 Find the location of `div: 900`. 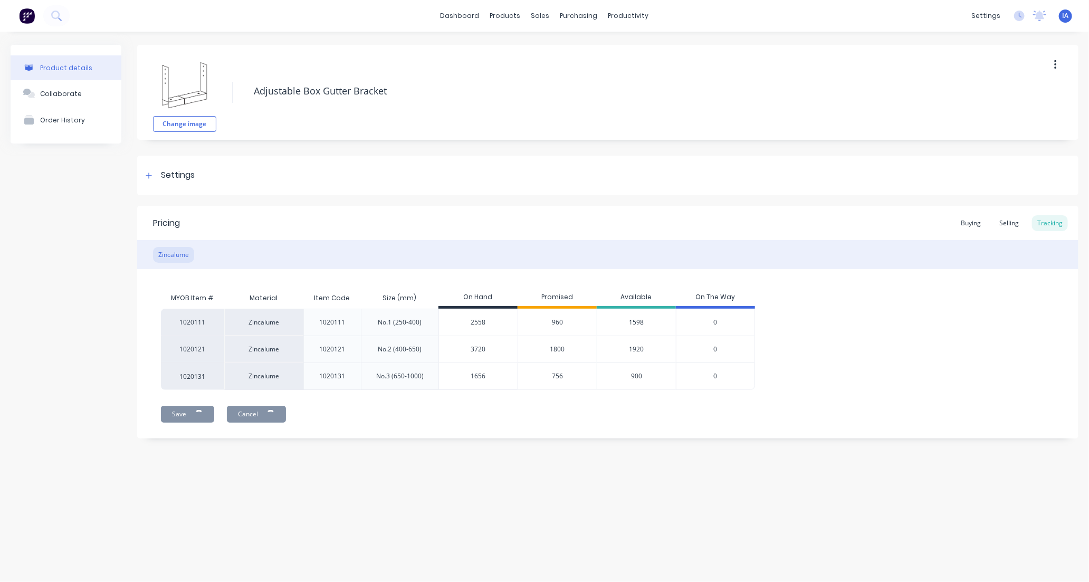

div: 900 is located at coordinates (636, 376).